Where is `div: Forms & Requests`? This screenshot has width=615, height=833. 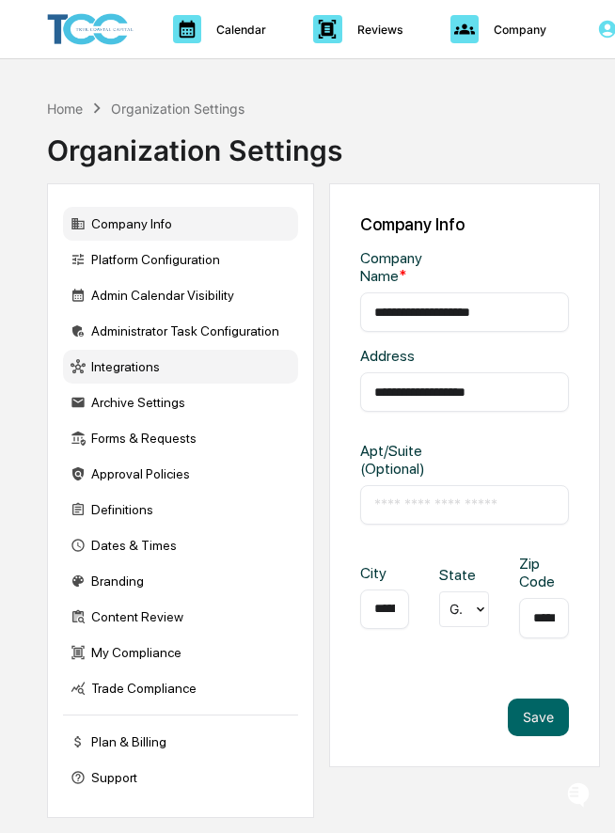
div: Forms & Requests is located at coordinates (181, 438).